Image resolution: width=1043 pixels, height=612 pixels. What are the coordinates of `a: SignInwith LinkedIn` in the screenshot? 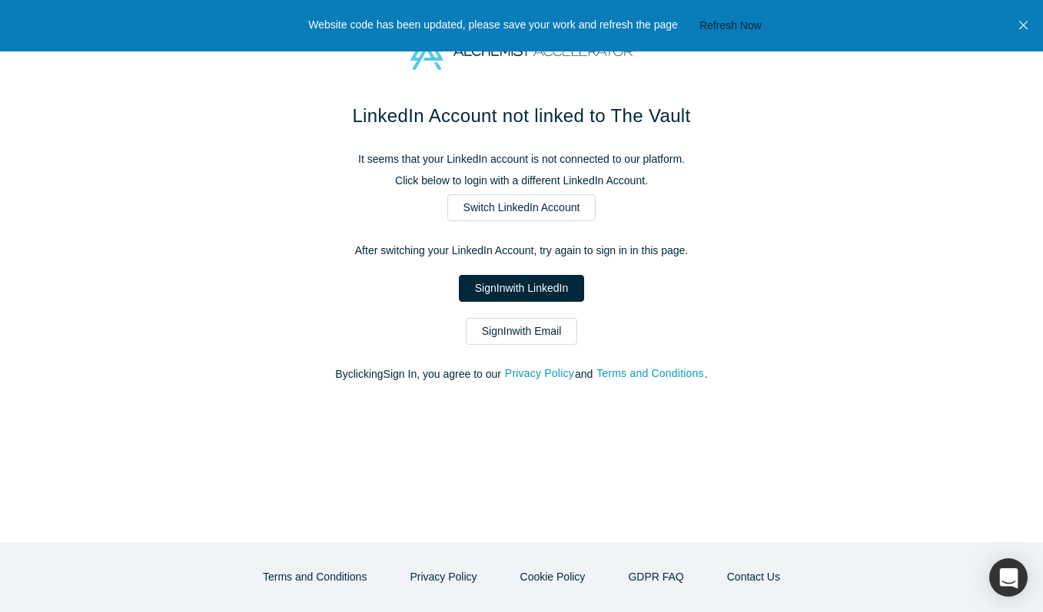 It's located at (521, 288).